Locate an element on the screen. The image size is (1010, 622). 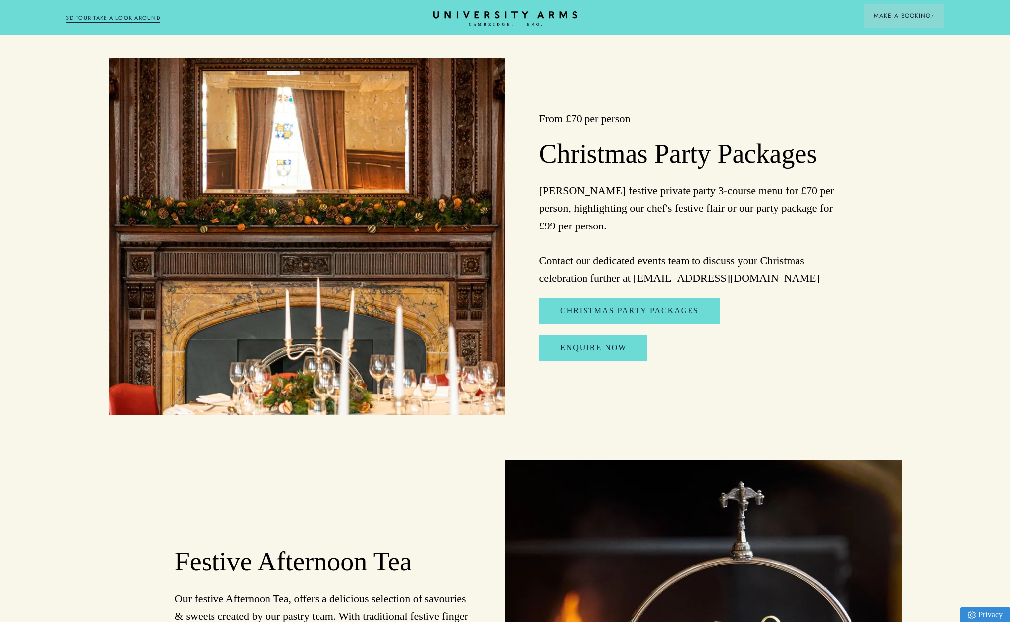
a: Privacy is located at coordinates (985, 614).